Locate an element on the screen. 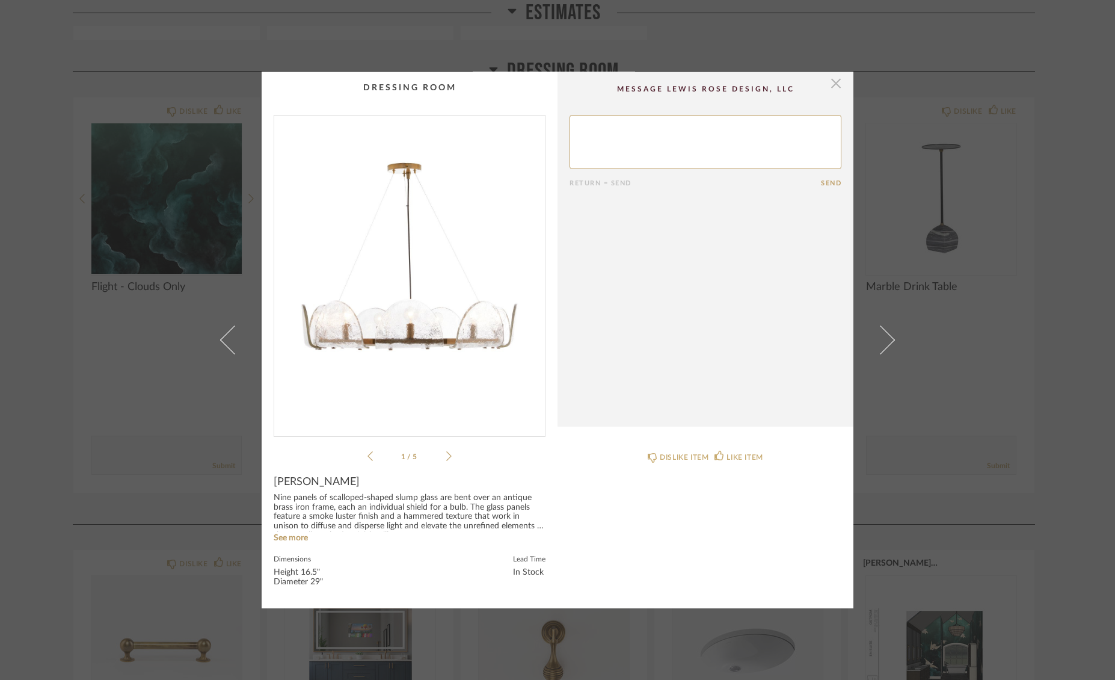 The width and height of the screenshot is (1115, 680). img: 0019d76b-ed94-4c47-af66-1ca03c279f43_1000x1000.jpg is located at coordinates (410, 271).